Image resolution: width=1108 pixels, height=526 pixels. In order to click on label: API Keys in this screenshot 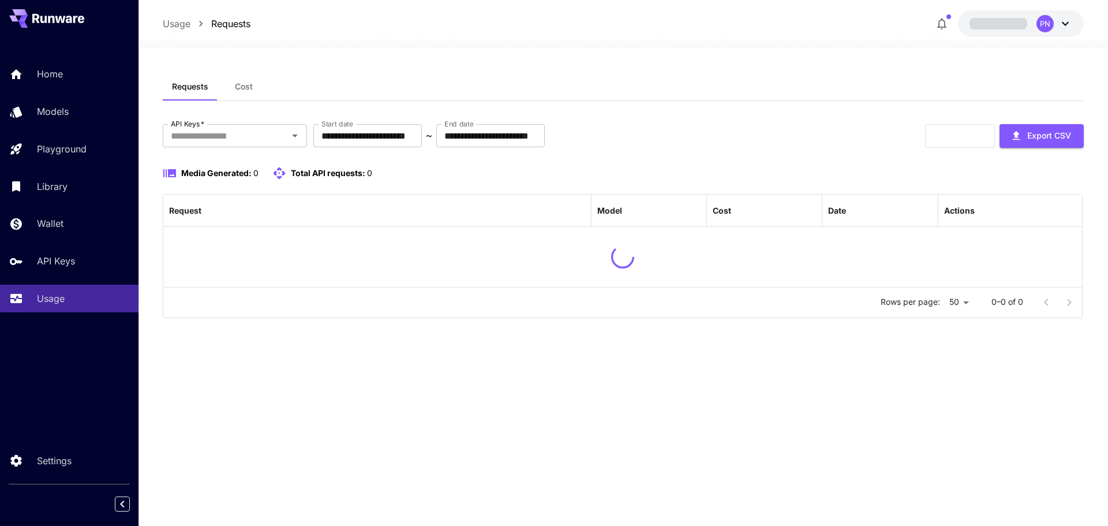, I will do `click(188, 123)`.